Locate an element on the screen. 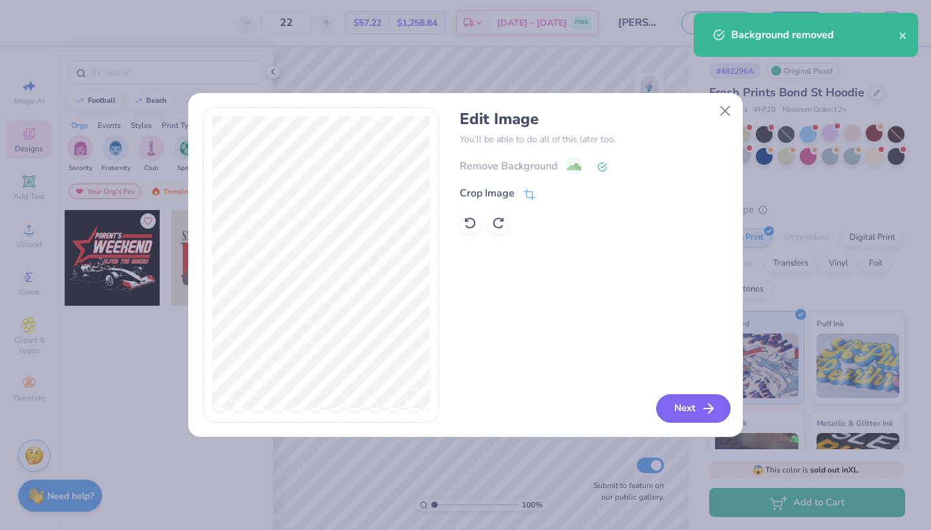 The image size is (931, 530). button: close is located at coordinates (904, 35).